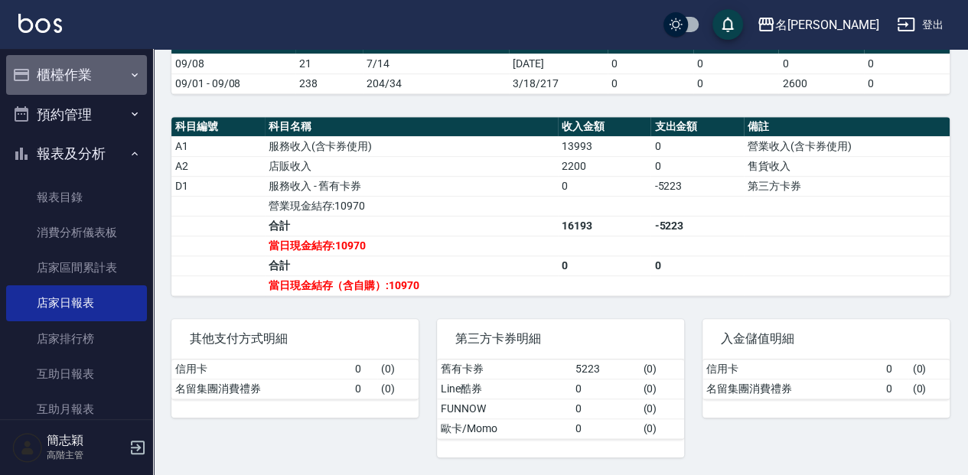 This screenshot has width=968, height=475. Describe the element at coordinates (77, 197) in the screenshot. I see `a: 報表目錄` at that location.